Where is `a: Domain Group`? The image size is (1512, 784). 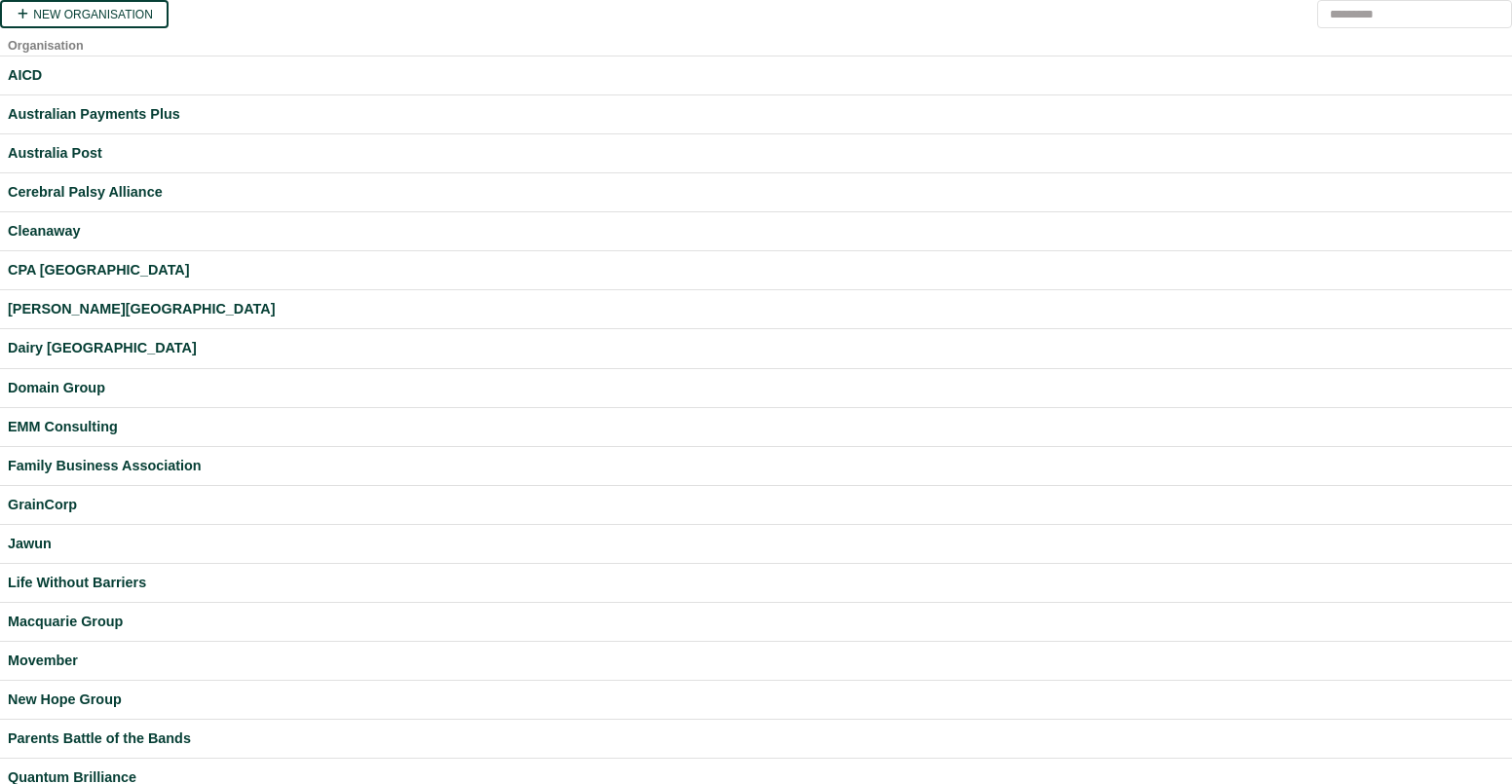 a: Domain Group is located at coordinates (756, 388).